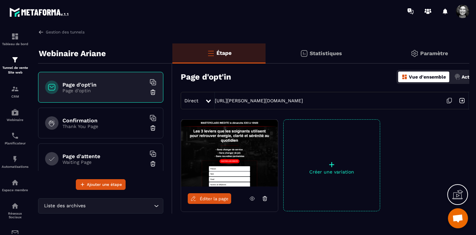 Image resolution: width=476 pixels, height=235 pixels. I want to click on a: Gestion des tunnels, so click(61, 32).